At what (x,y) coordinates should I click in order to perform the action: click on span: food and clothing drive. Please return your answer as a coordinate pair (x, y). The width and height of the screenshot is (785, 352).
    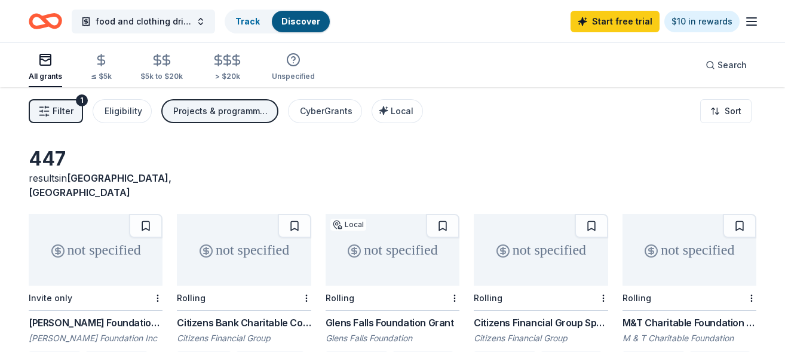
    Looking at the image, I should click on (143, 22).